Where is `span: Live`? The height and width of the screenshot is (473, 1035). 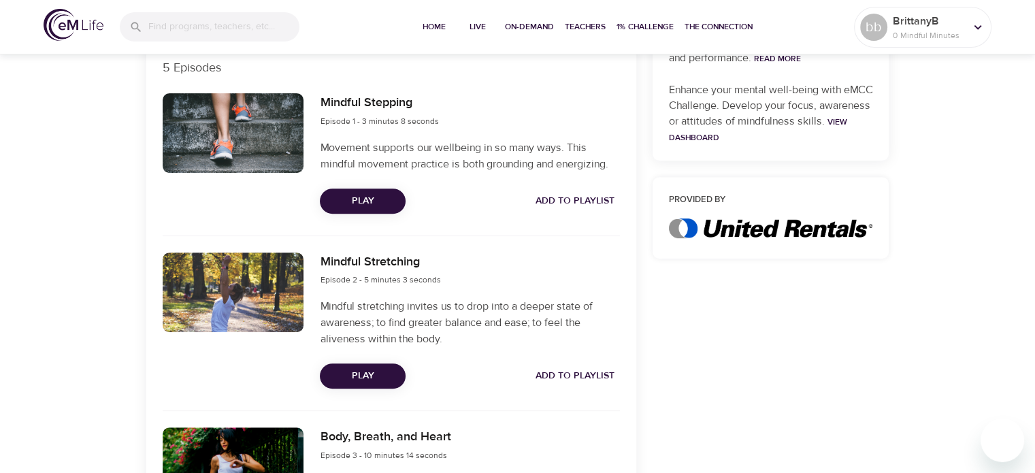
span: Live is located at coordinates (478, 27).